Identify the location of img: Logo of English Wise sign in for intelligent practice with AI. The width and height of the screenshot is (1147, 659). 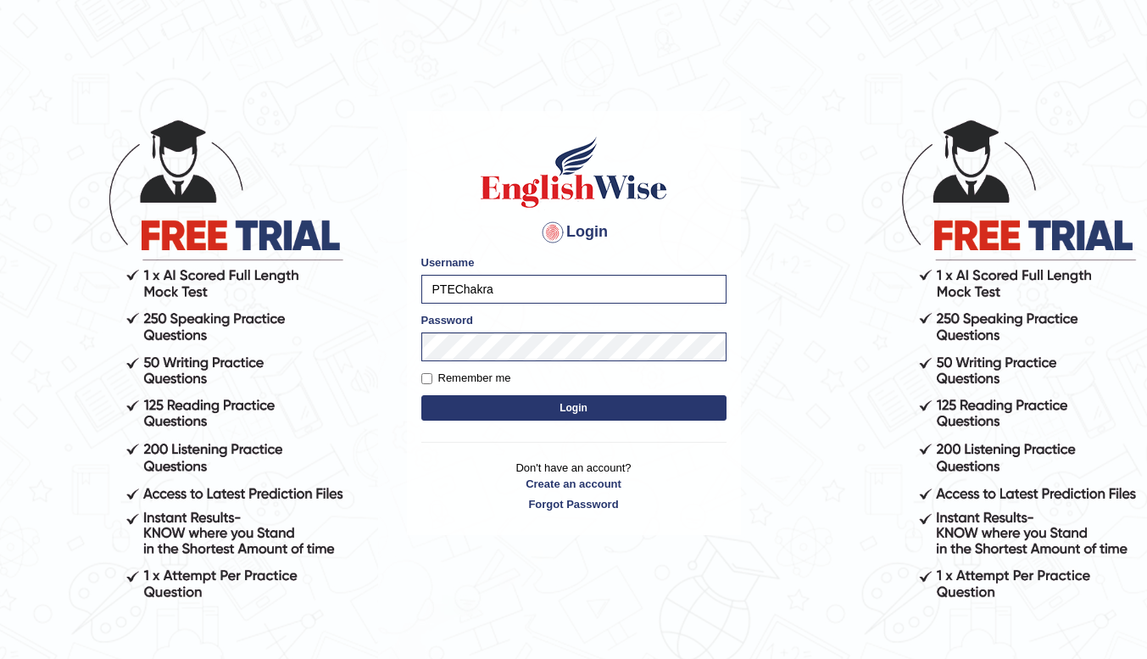
(574, 172).